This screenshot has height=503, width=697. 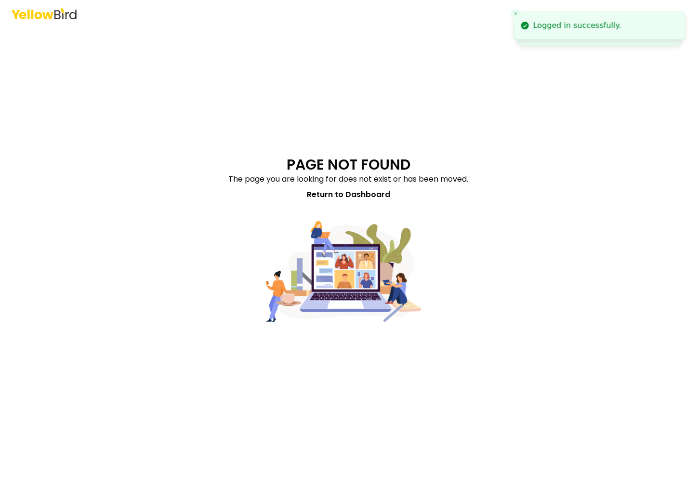 I want to click on h1: PAGE NOT FOUND, so click(x=348, y=165).